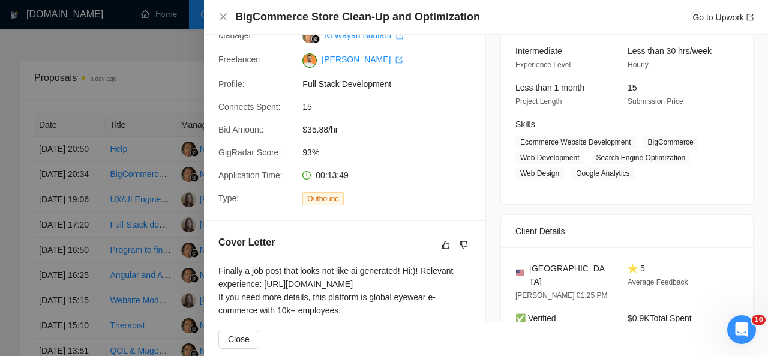 The image size is (768, 356). What do you see at coordinates (549, 88) in the screenshot?
I see `span: Less than 1 month` at bounding box center [549, 88].